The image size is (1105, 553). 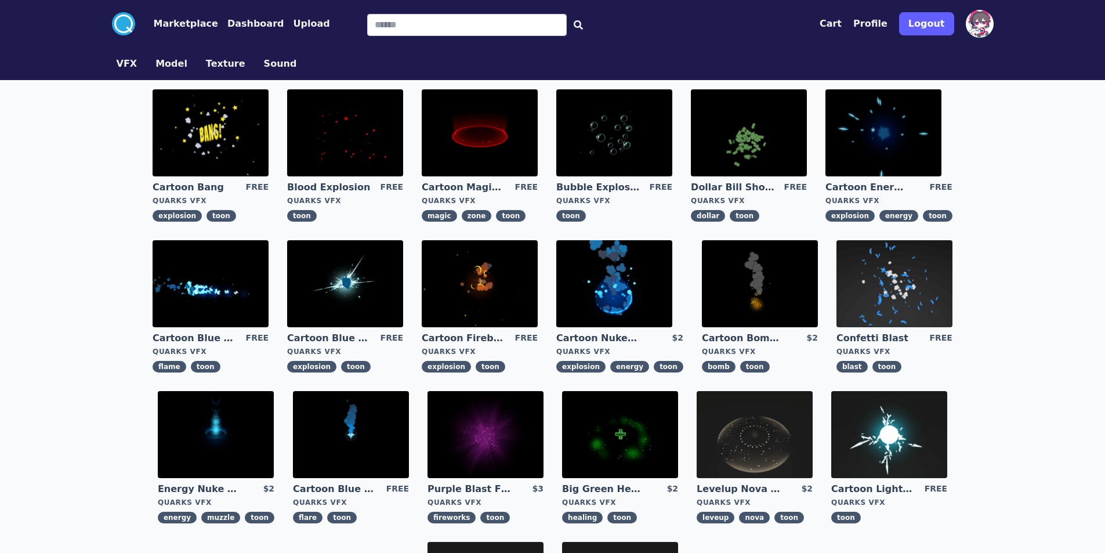 I want to click on a: Dashboard, so click(x=251, y=24).